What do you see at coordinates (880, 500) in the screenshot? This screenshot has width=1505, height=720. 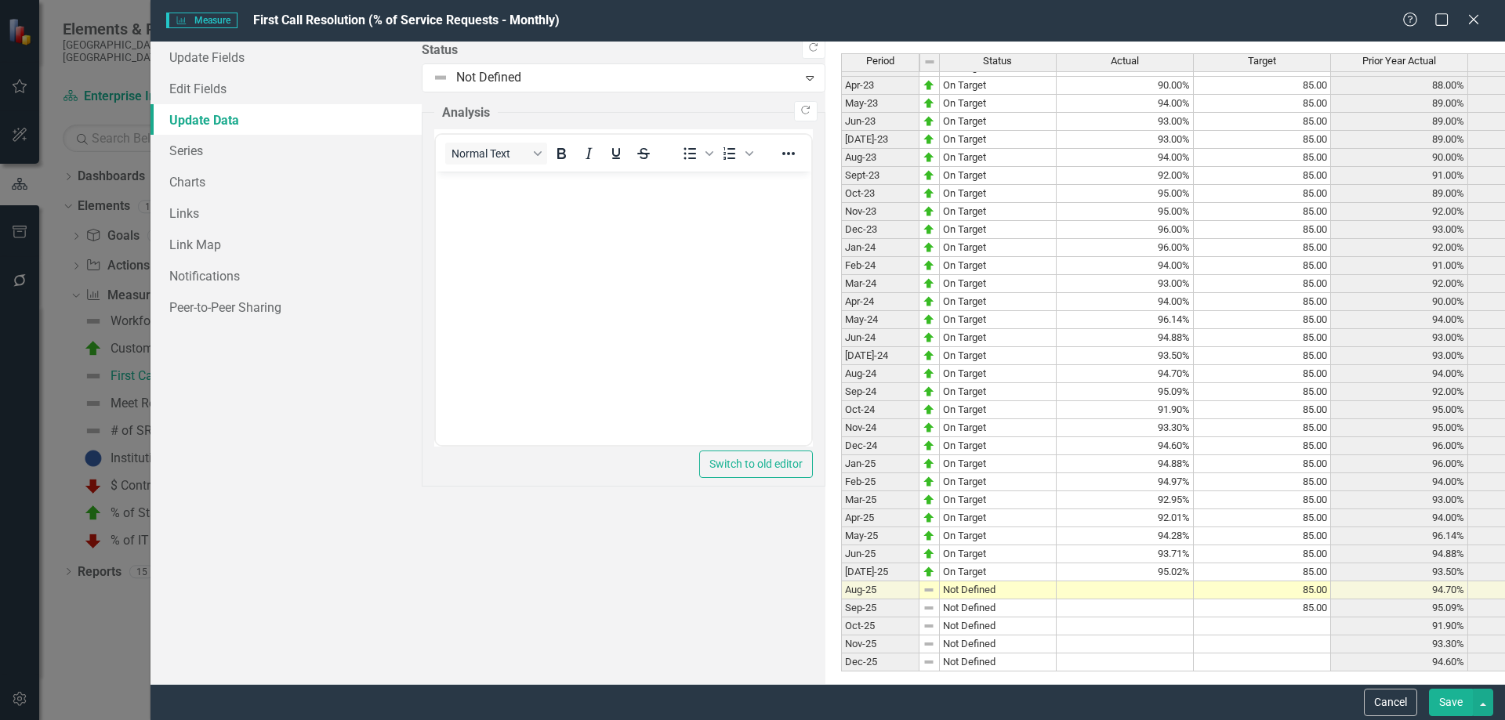 I see `td: Mar-25` at bounding box center [880, 500].